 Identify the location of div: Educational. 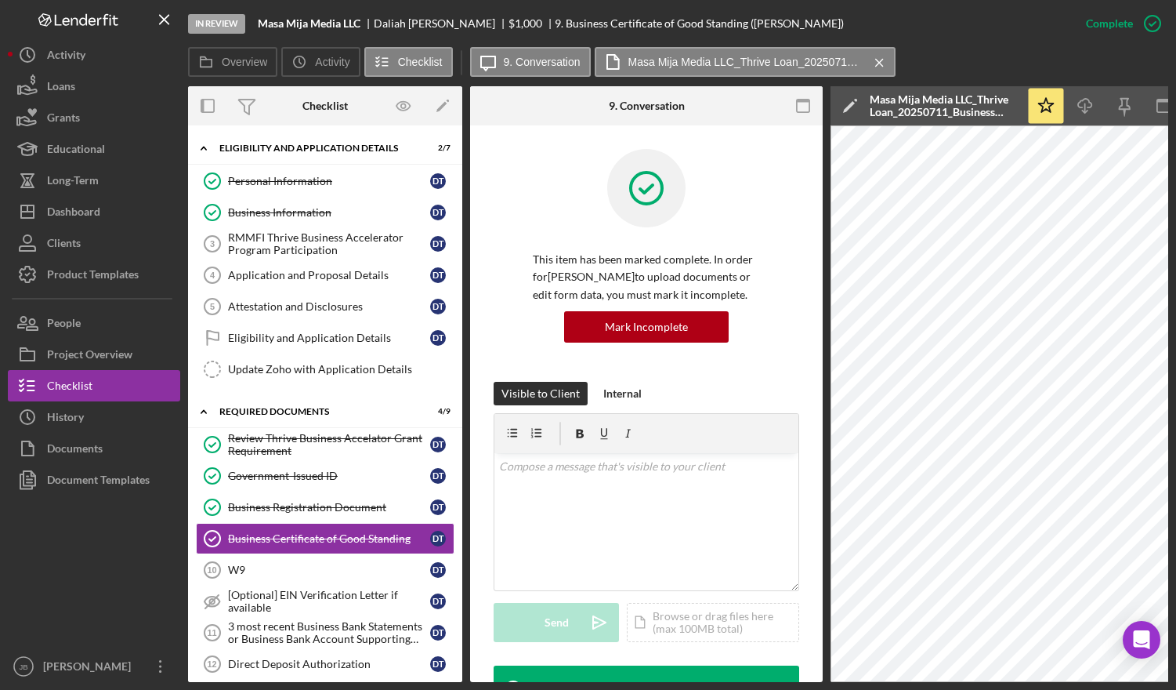
(76, 150).